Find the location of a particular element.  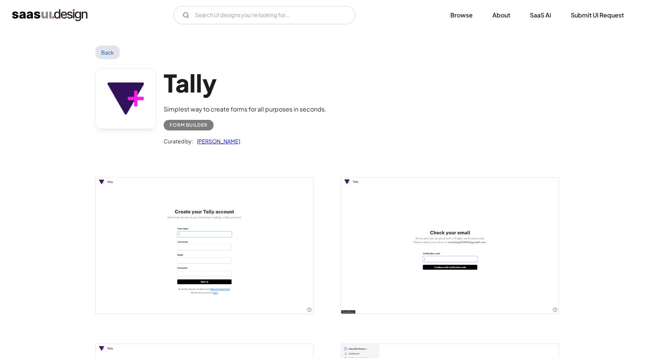

div: Form Builder is located at coordinates (189, 125).